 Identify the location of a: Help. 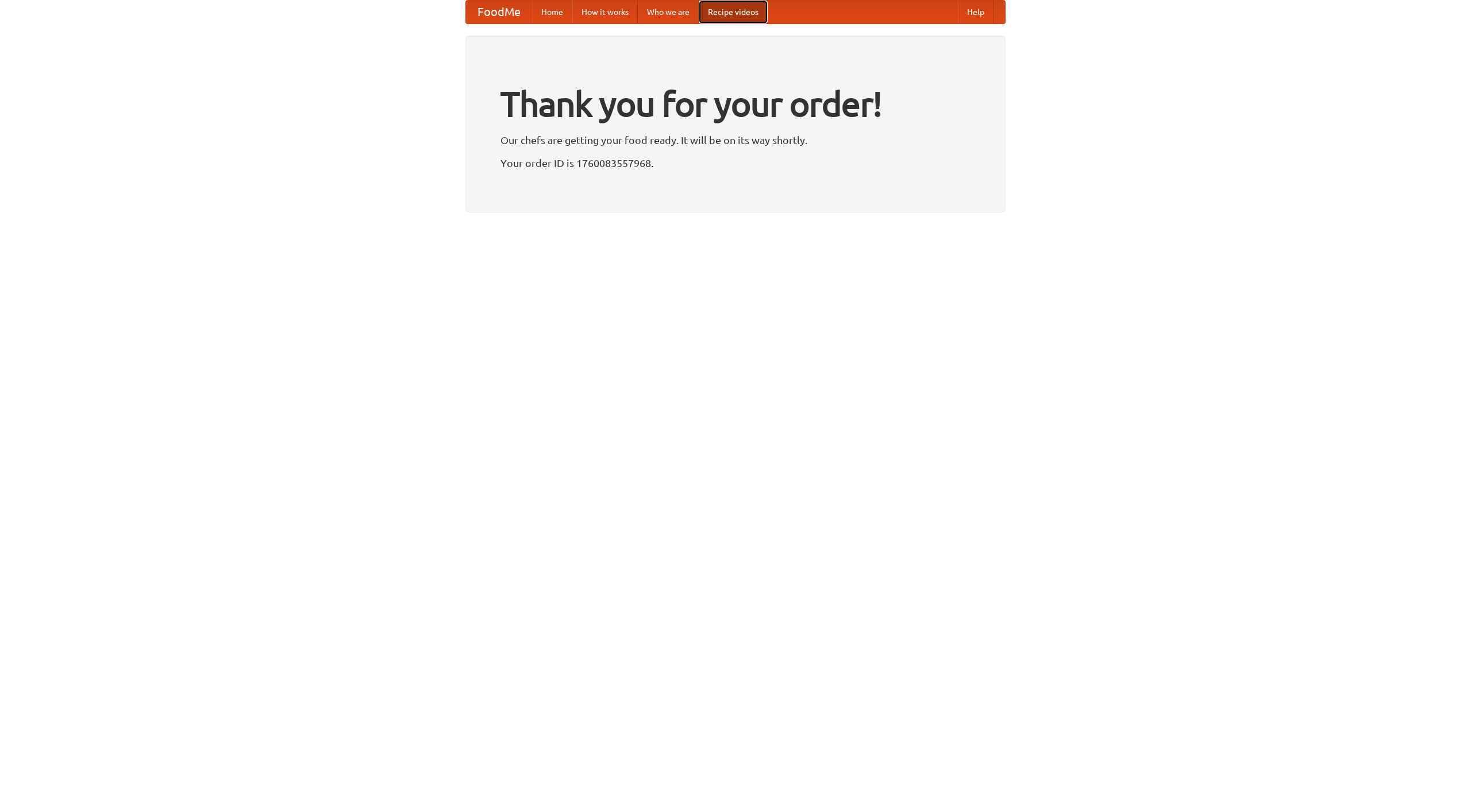
(976, 12).